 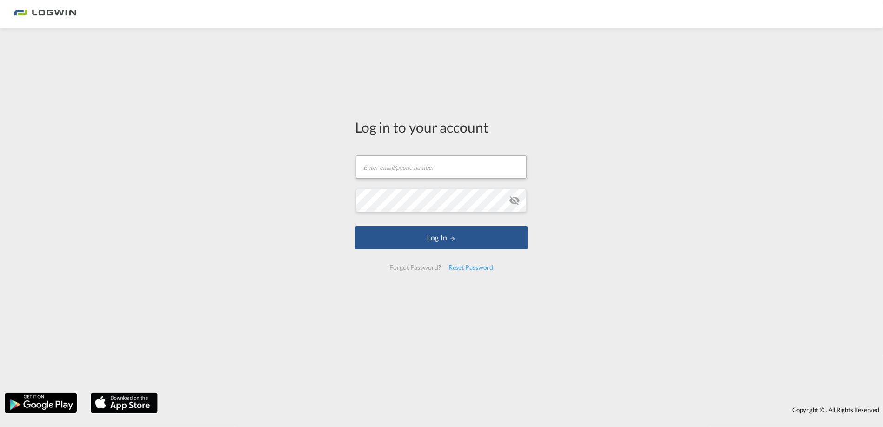 What do you see at coordinates (441, 127) in the screenshot?
I see `div: Log in to your account` at bounding box center [441, 127].